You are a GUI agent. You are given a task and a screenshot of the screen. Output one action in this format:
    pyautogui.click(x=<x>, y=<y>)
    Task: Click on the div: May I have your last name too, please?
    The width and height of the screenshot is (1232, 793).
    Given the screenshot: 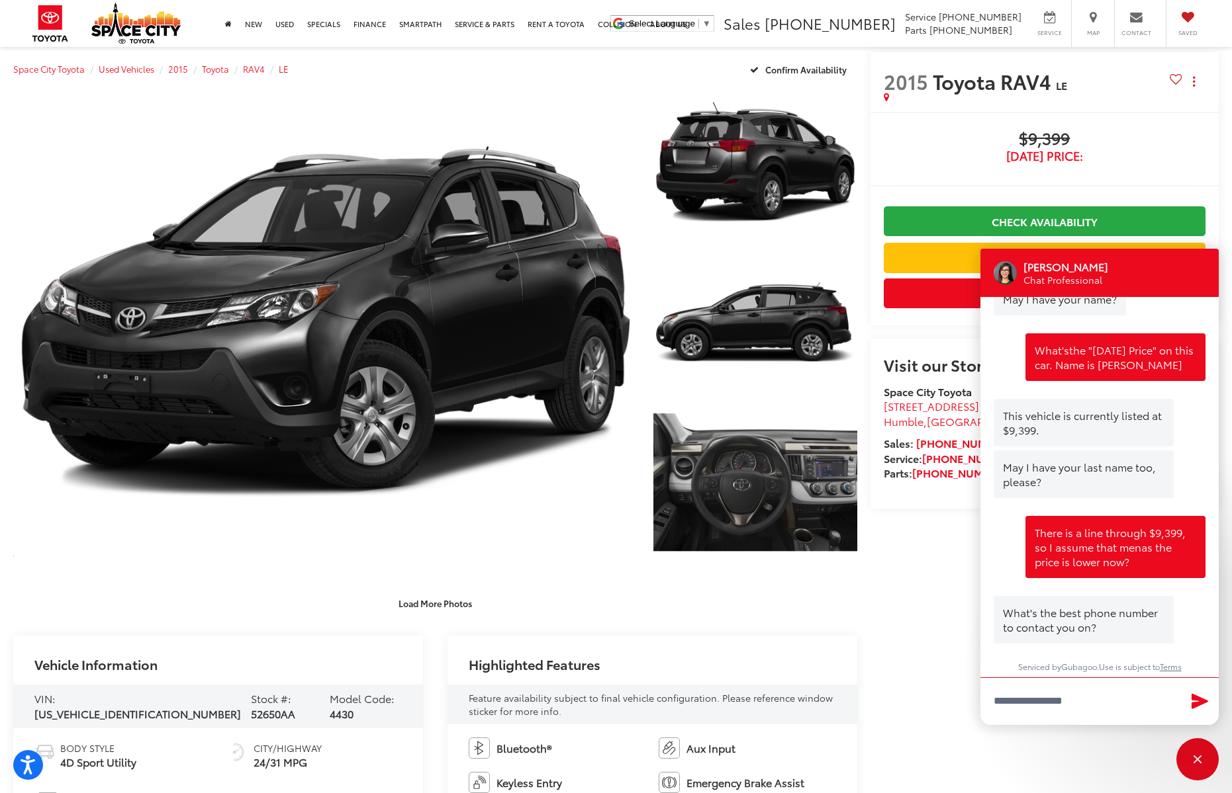 What is the action you would take?
    pyautogui.click(x=1083, y=474)
    